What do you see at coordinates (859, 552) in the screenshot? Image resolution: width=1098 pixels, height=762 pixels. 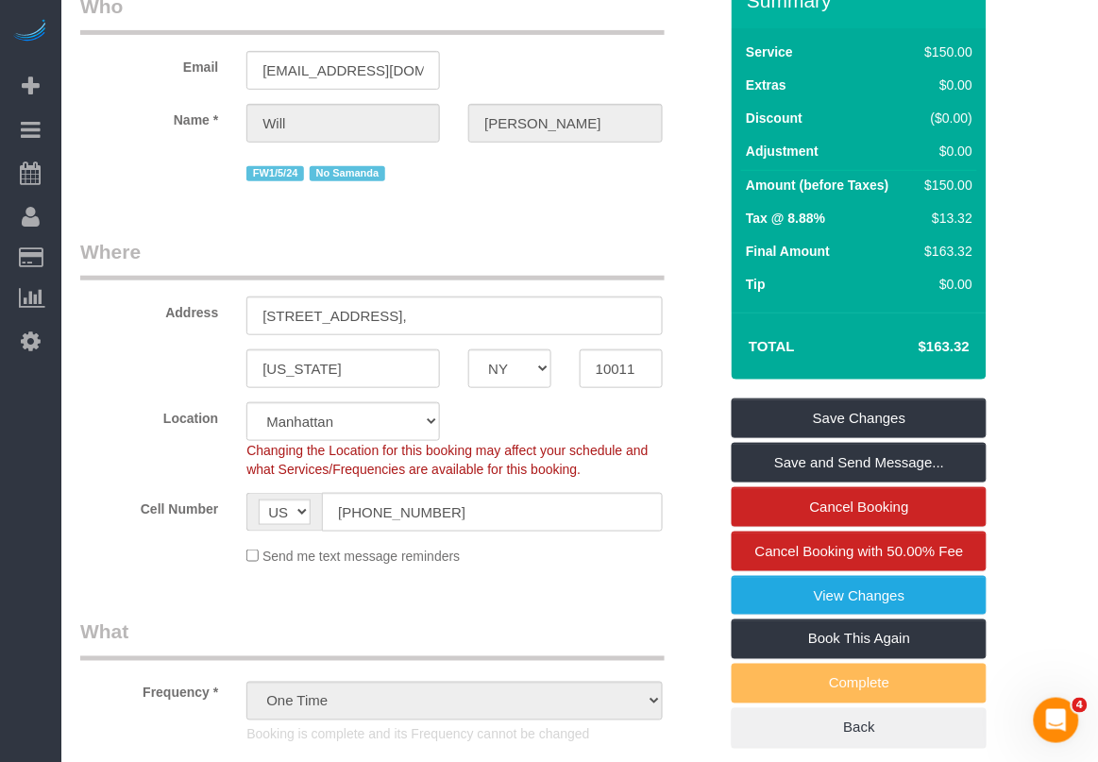 I see `a: Cancel Booking with 50.00% Fee` at bounding box center [859, 552].